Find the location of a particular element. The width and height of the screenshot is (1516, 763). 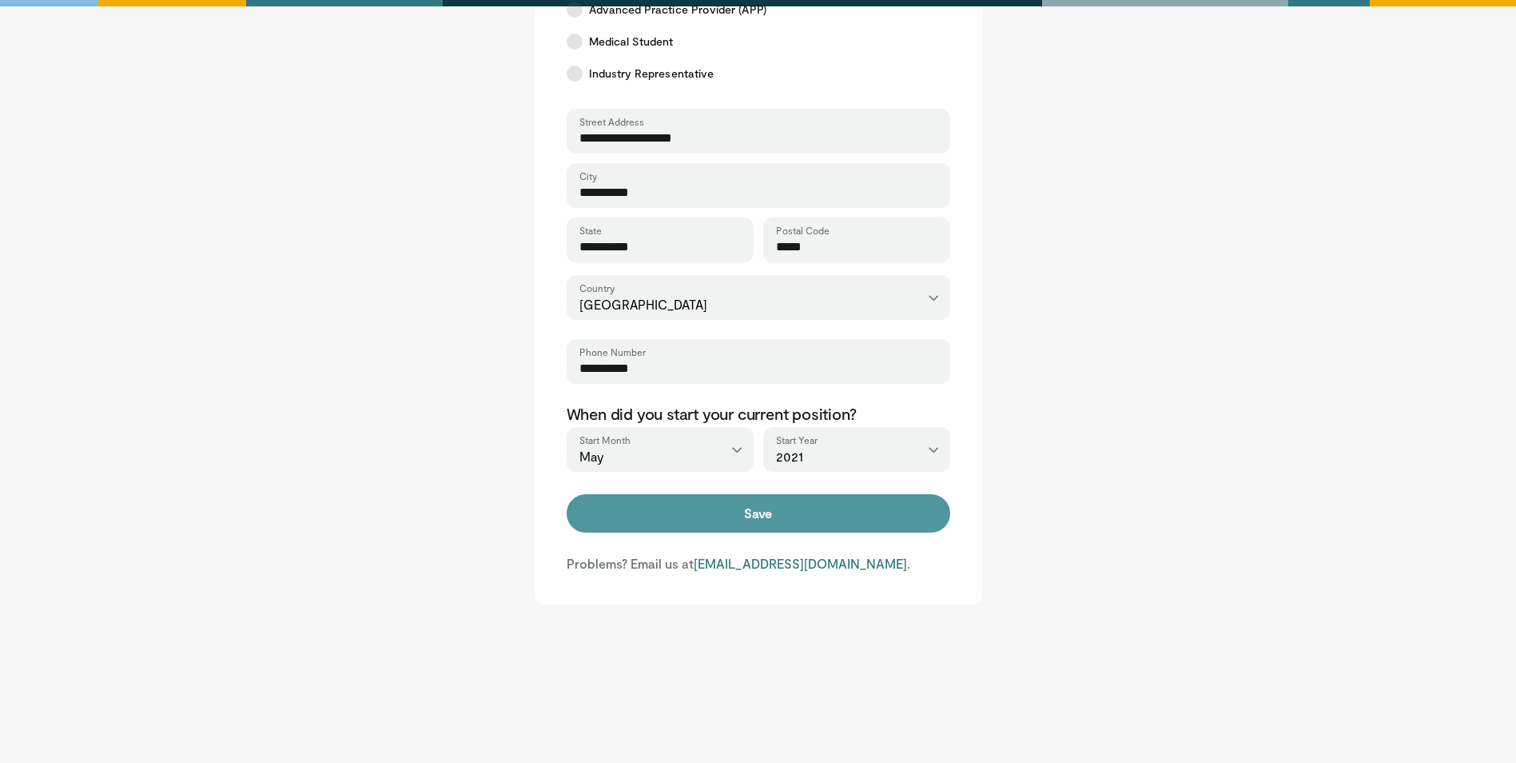

label: Phone Number is located at coordinates (612, 352).